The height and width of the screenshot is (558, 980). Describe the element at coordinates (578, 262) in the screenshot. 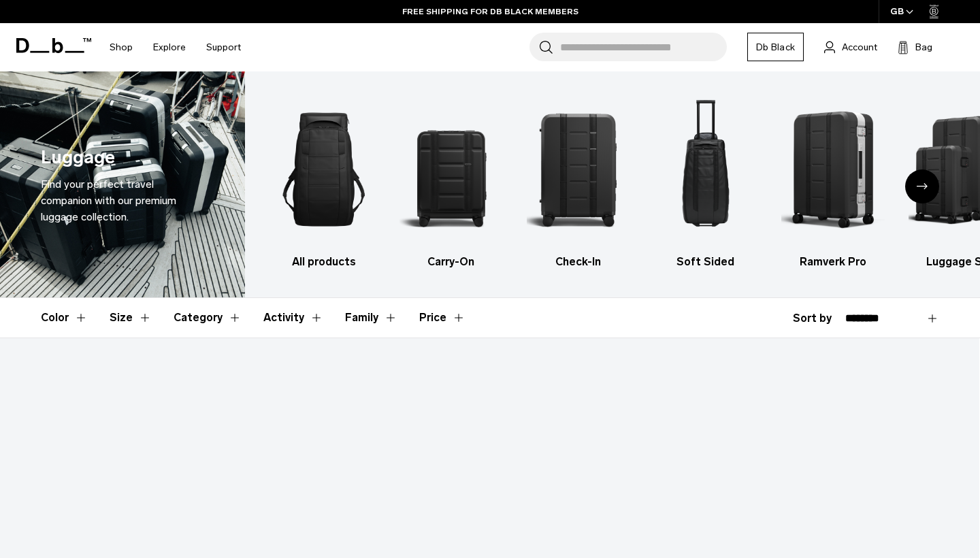

I see `h3: Check-In` at that location.